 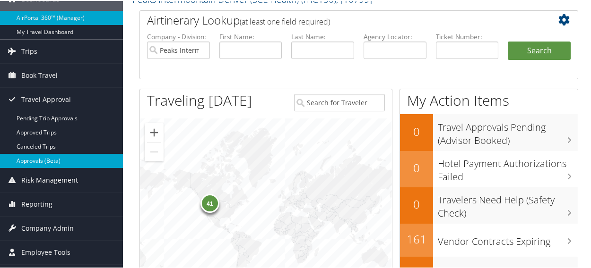 What do you see at coordinates (539, 50) in the screenshot?
I see `button: Search` at bounding box center [539, 50].